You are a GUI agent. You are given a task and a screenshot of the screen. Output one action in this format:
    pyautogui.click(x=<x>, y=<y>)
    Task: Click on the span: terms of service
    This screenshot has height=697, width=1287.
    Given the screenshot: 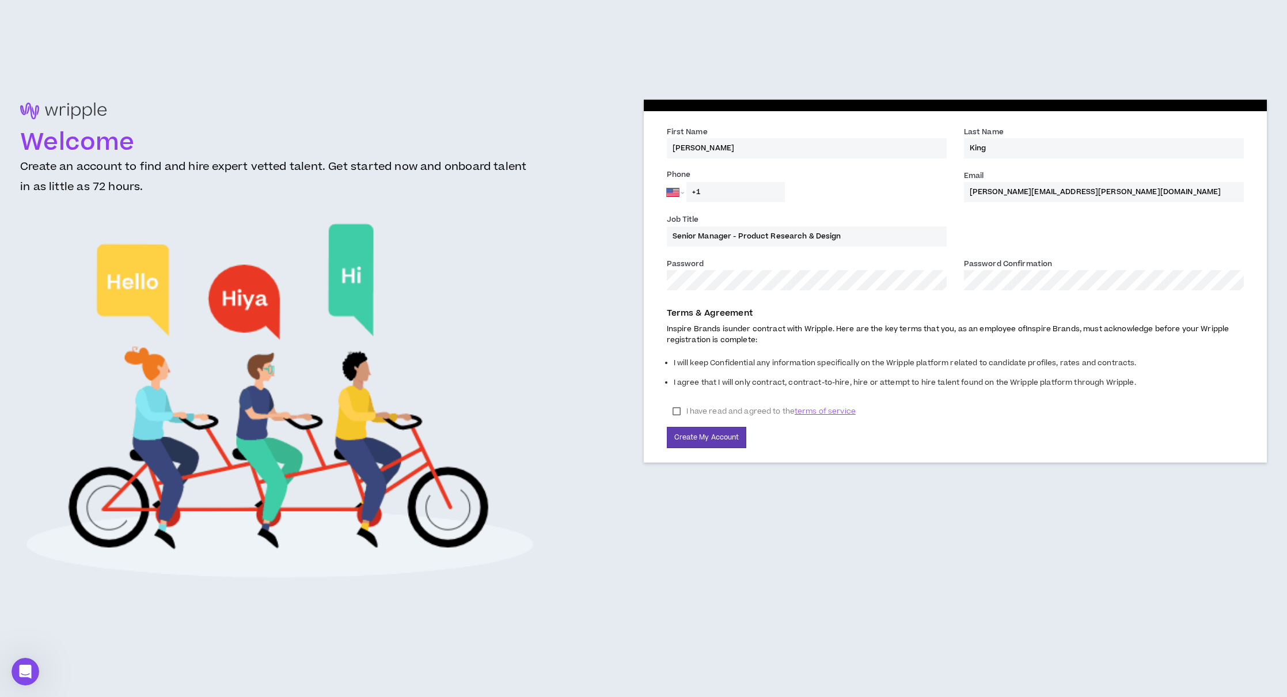 What is the action you would take?
    pyautogui.click(x=825, y=411)
    